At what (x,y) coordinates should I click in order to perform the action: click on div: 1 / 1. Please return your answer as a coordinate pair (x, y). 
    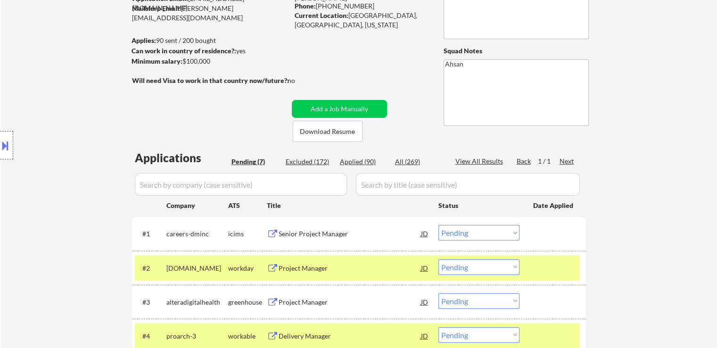
    Looking at the image, I should click on (549, 161).